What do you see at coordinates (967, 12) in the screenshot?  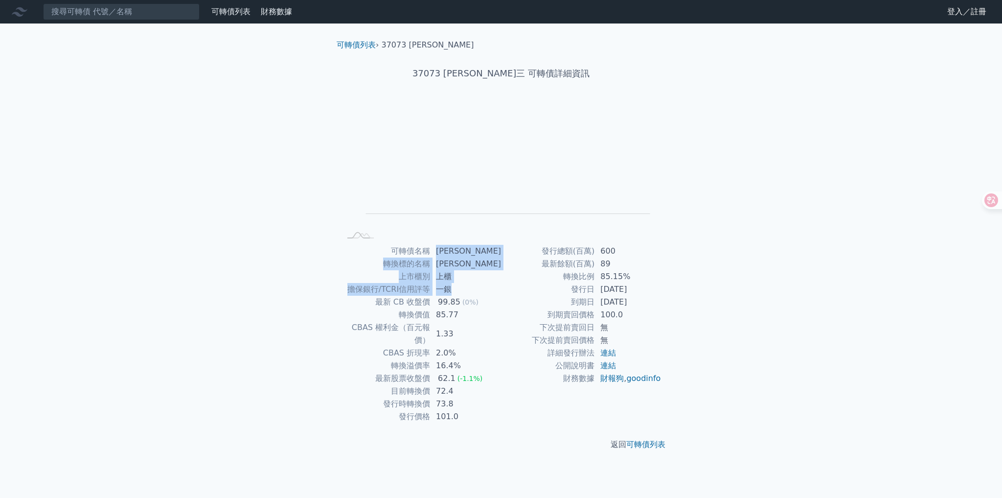 I see `a: 登入／註冊` at bounding box center [967, 12].